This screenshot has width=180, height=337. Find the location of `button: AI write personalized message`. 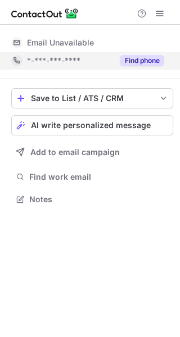

button: AI write personalized message is located at coordinates (92, 125).